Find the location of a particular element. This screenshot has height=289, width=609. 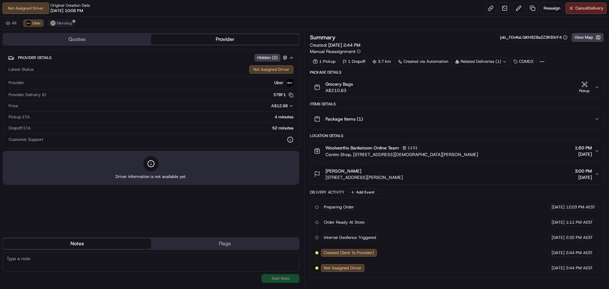

span: A$210.83 is located at coordinates (339, 90).